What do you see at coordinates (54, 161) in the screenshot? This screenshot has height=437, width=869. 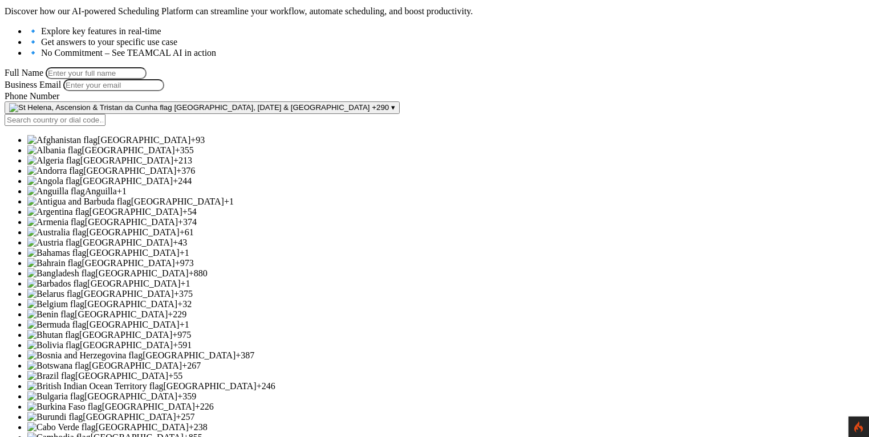 I see `img: Algeria flag` at bounding box center [54, 161].